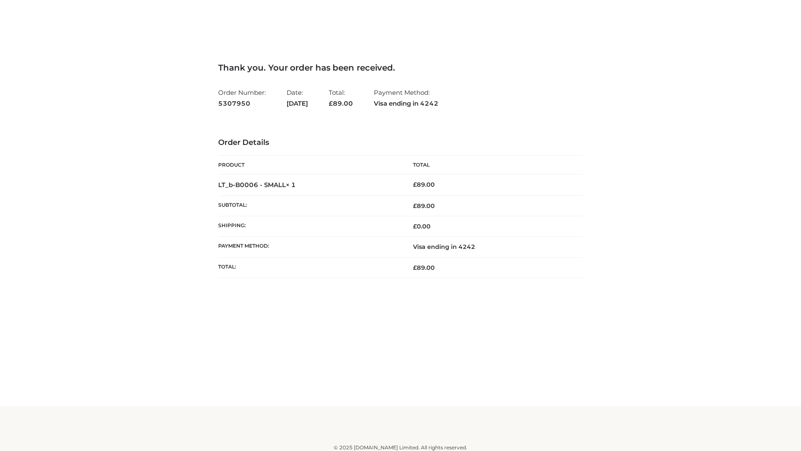 The height and width of the screenshot is (451, 801). Describe the element at coordinates (491, 165) in the screenshot. I see `th: Total` at that location.